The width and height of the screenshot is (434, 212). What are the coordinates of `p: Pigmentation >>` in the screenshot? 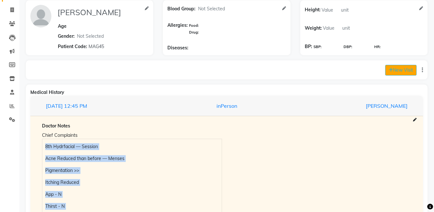 It's located at (132, 170).